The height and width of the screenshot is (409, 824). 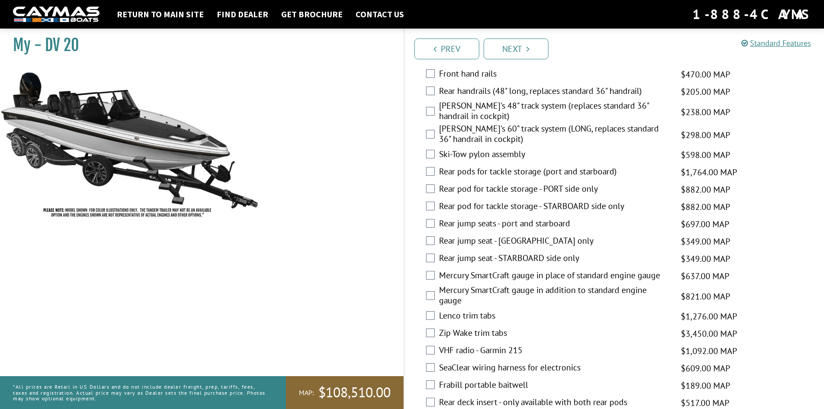 I want to click on span: $697.00 MAP, so click(x=705, y=224).